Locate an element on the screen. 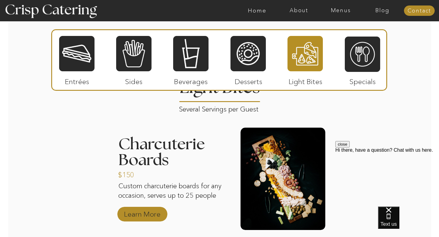  nav: Home is located at coordinates (257, 11).